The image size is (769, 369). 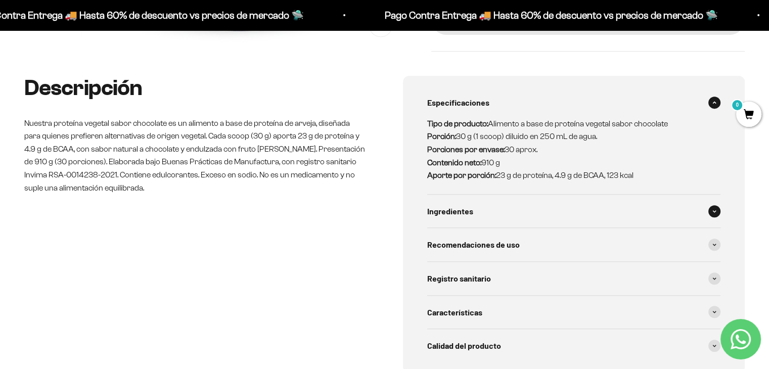 I want to click on span: Características, so click(x=455, y=312).